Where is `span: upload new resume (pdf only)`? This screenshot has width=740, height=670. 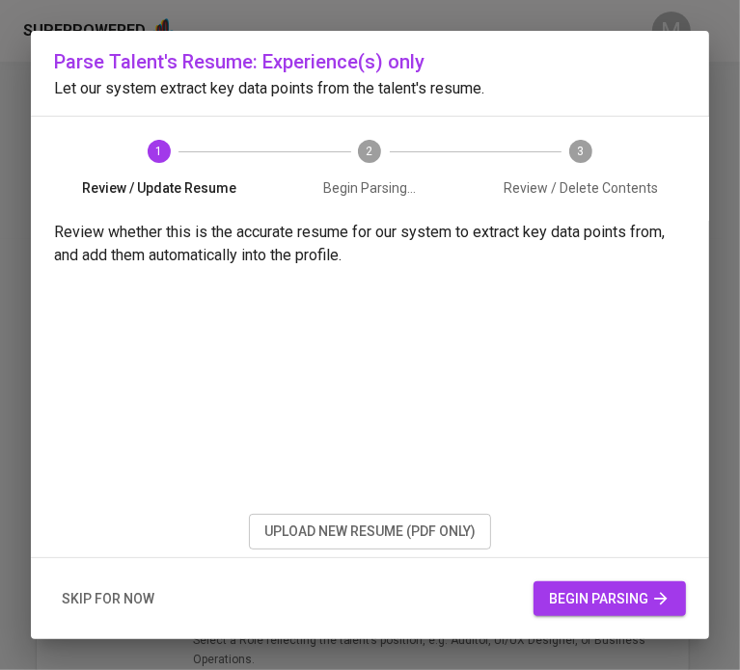
span: upload new resume (pdf only) is located at coordinates (369, 531).